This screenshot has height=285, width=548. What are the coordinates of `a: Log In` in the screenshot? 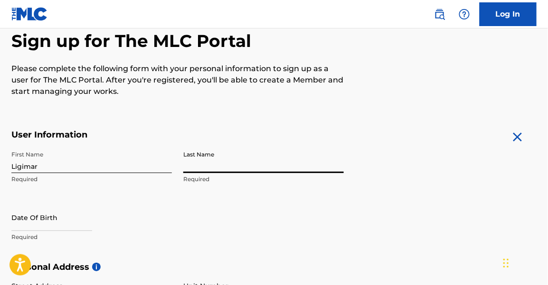 It's located at (508, 14).